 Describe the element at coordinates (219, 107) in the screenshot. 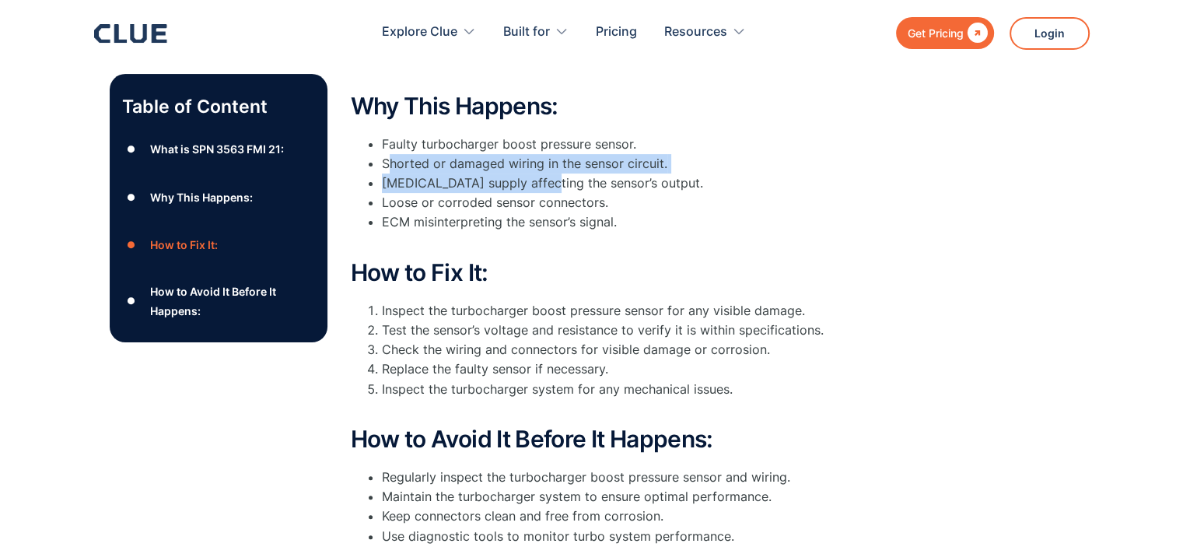

I see `p: Table of Content` at that location.